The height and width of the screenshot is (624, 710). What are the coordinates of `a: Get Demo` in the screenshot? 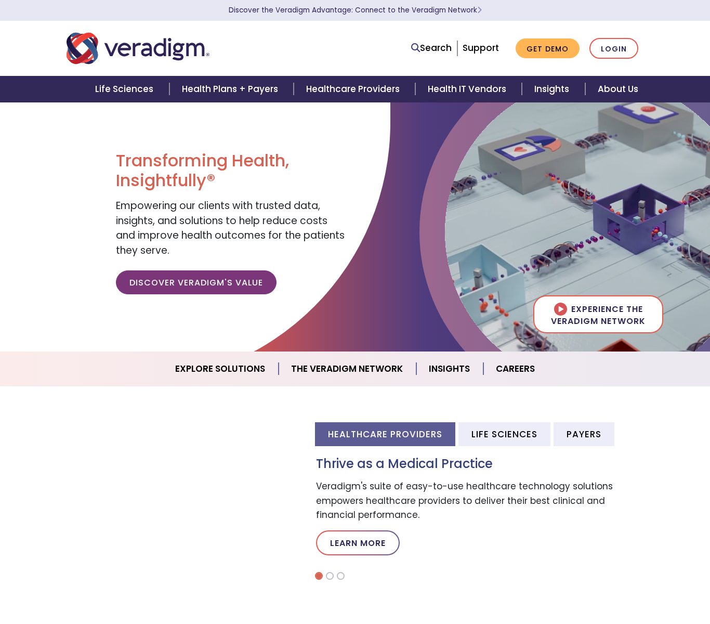 It's located at (547, 48).